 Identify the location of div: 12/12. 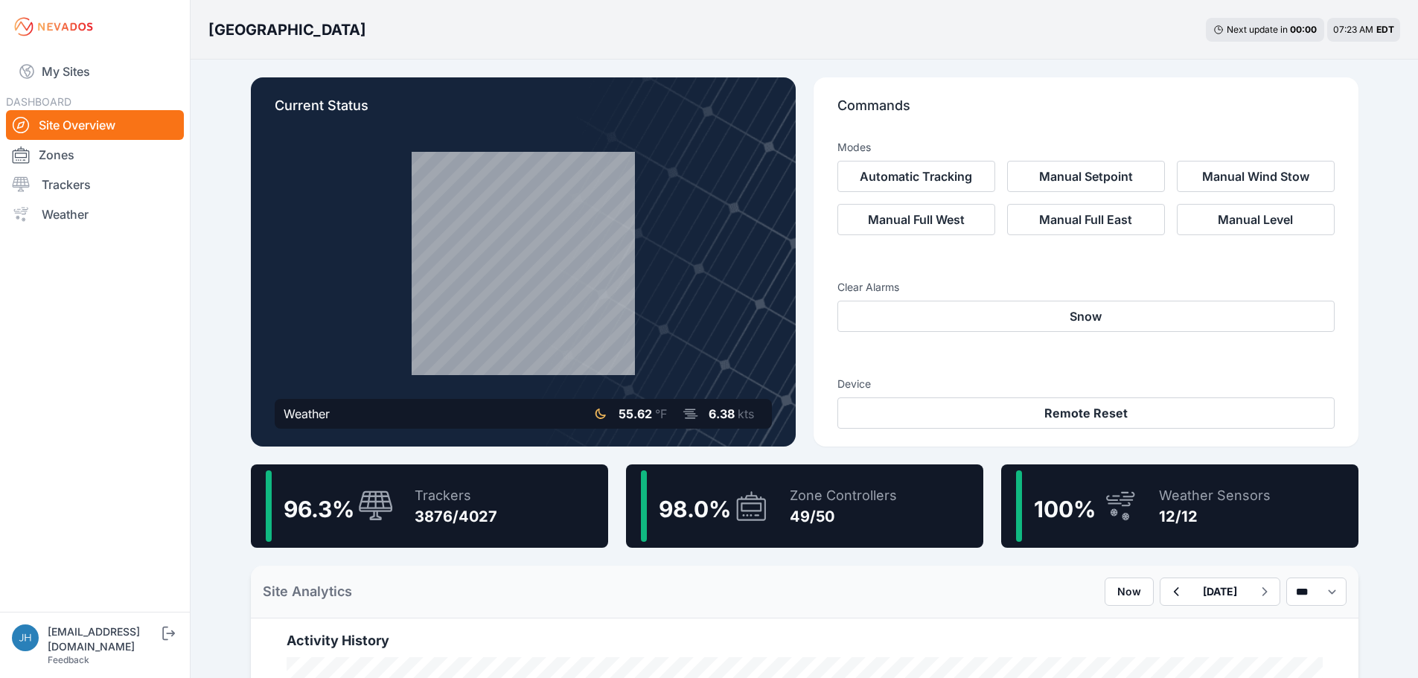
(1215, 517).